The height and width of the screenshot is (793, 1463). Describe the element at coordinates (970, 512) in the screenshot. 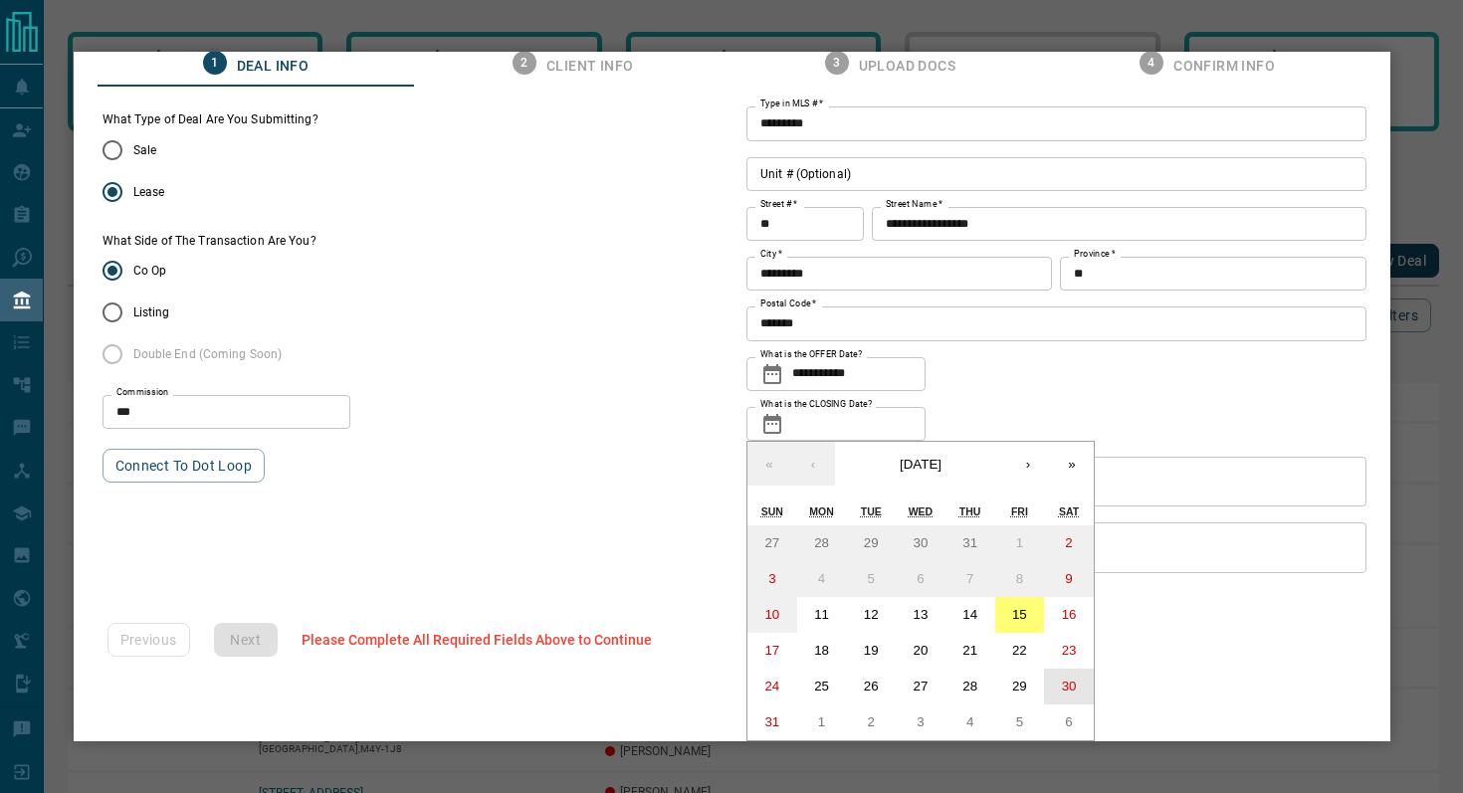

I see `abbr: Thursday` at that location.